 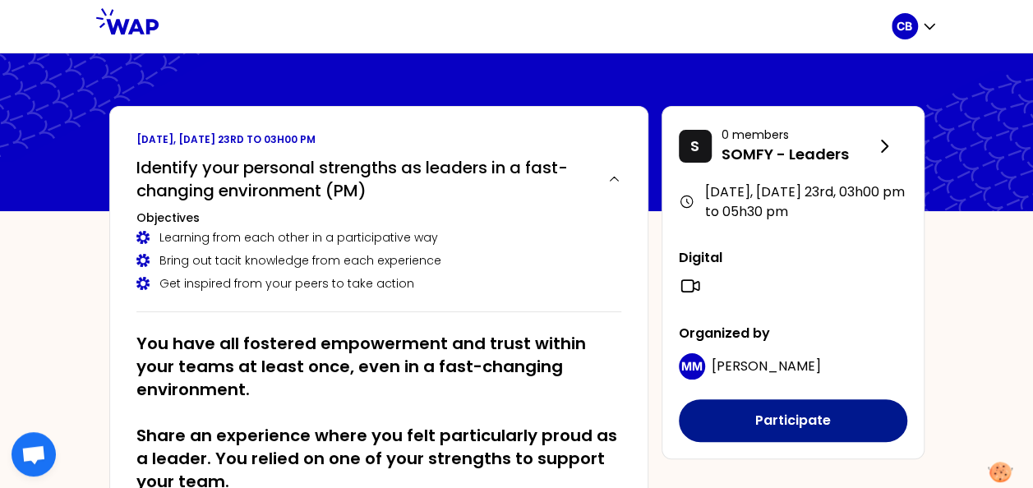 I want to click on div: Learning from each other in a participative way, so click(x=379, y=237).